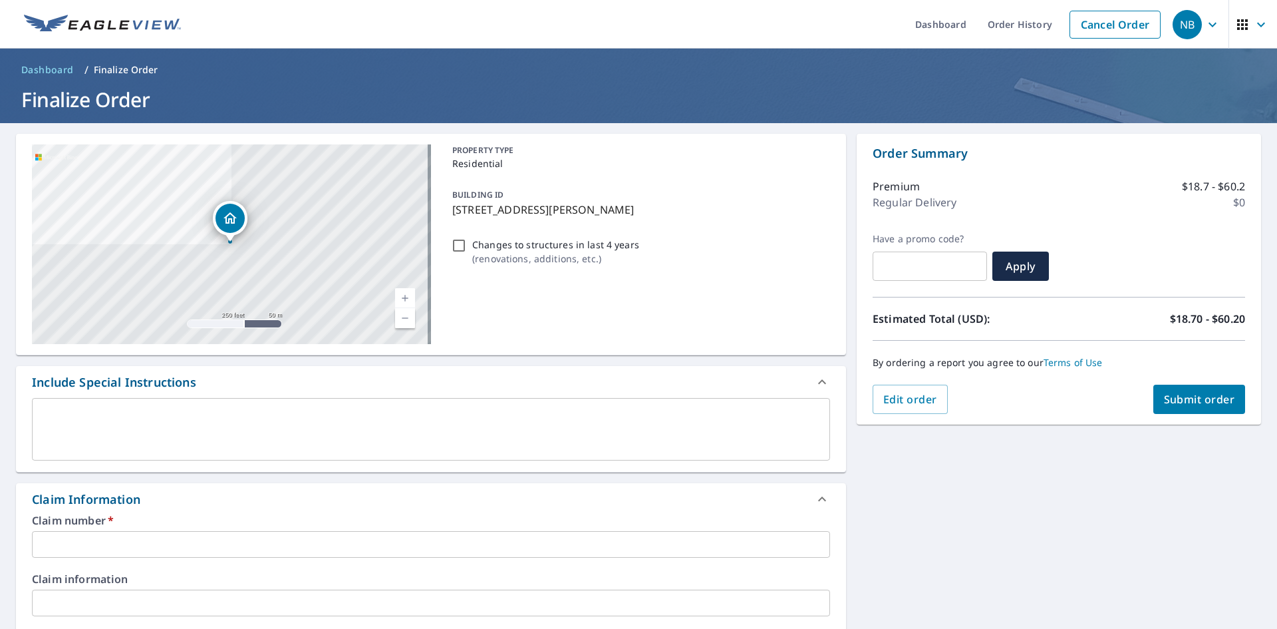 The image size is (1277, 629). I want to click on button: Apply, so click(1020, 266).